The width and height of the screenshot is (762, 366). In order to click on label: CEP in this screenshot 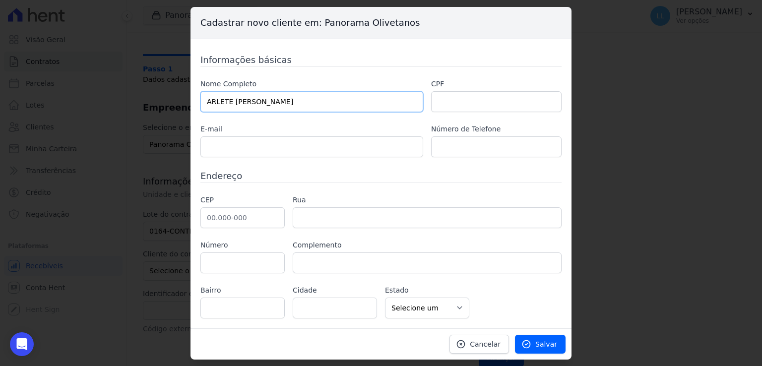, I will do `click(242, 200)`.